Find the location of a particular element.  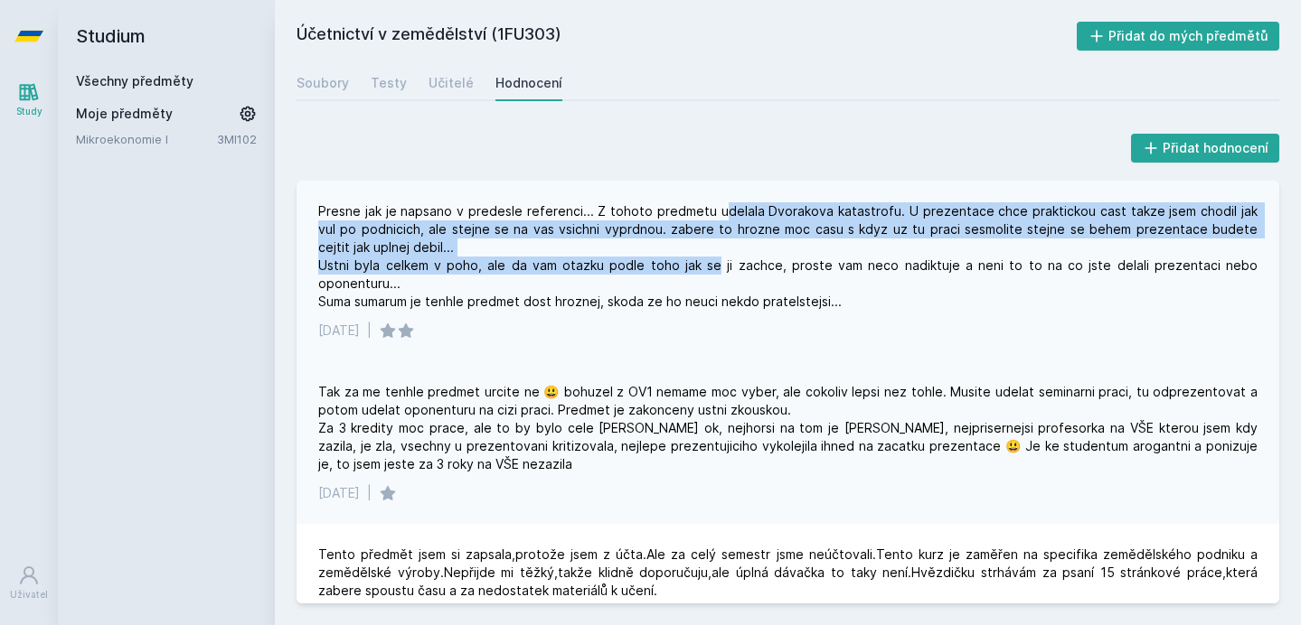

a: 3MI102 is located at coordinates (237, 139).